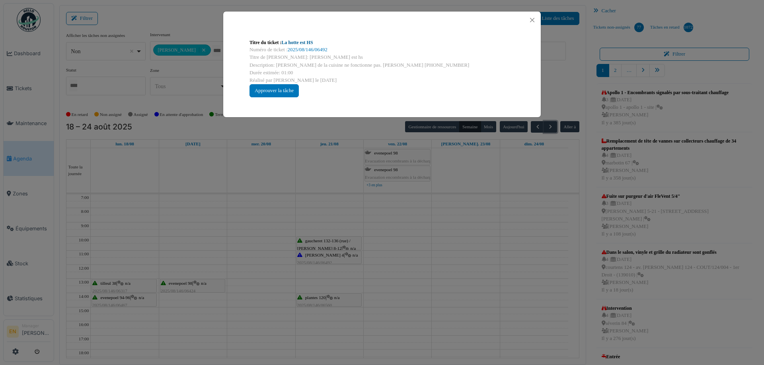 The height and width of the screenshot is (365, 764). What do you see at coordinates (532, 20) in the screenshot?
I see `button: Close` at bounding box center [532, 20].